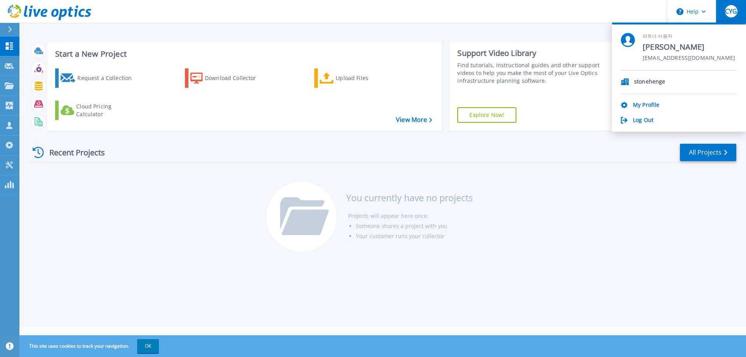 The height and width of the screenshot is (357, 746). I want to click on li: Projects will appear here once:, so click(410, 216).